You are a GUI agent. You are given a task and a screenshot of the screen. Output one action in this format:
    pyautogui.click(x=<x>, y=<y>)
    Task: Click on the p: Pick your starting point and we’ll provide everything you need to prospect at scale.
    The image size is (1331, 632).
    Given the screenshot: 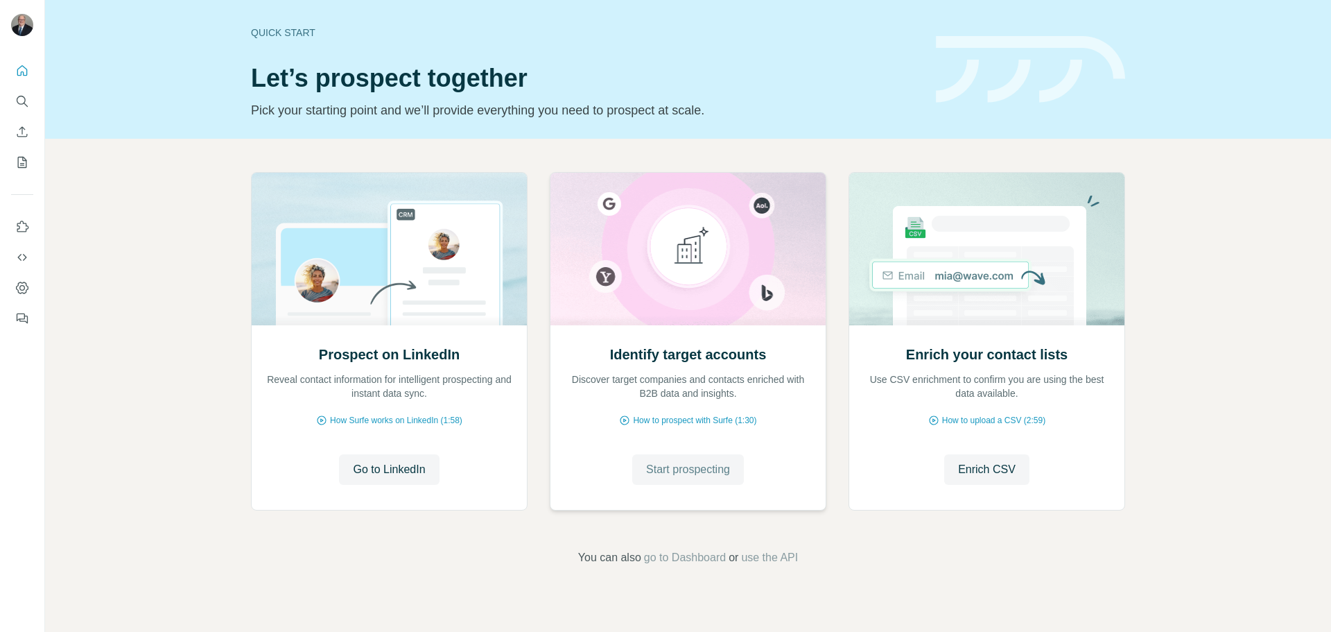 What is the action you would take?
    pyautogui.click(x=585, y=110)
    